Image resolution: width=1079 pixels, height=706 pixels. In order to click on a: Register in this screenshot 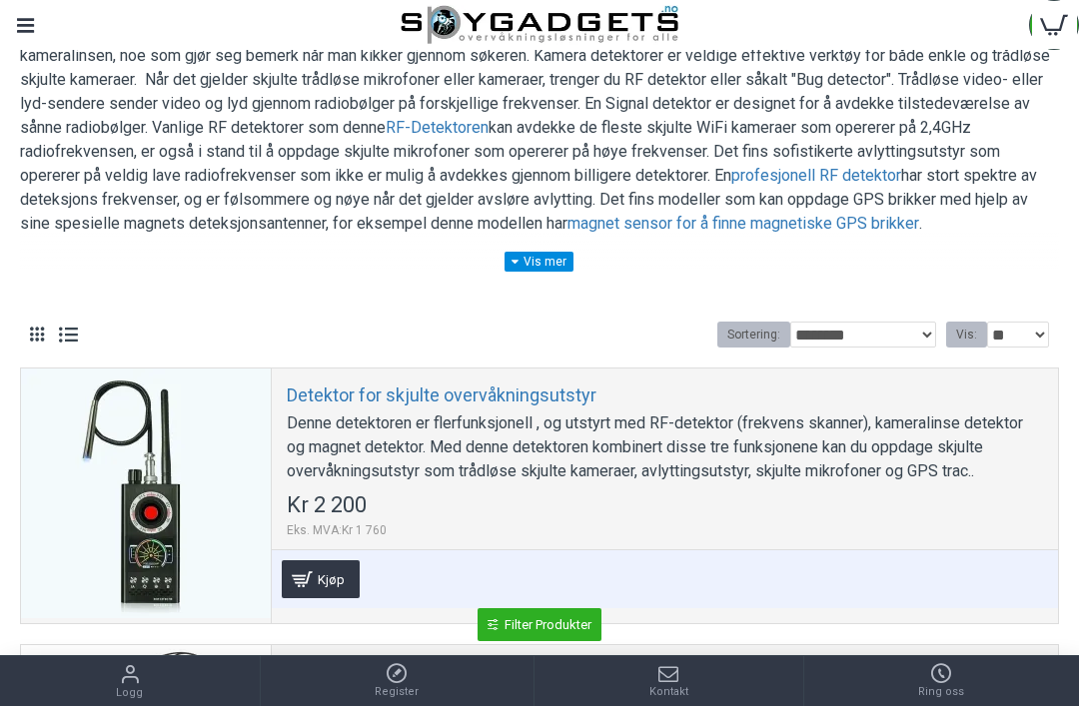, I will do `click(398, 681)`.